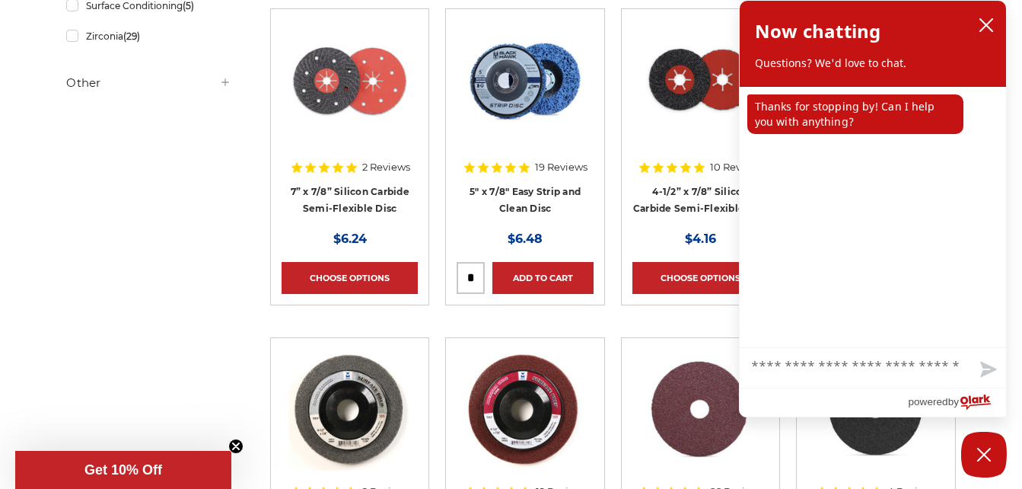 The image size is (1022, 489). I want to click on h5: Other, so click(148, 83).